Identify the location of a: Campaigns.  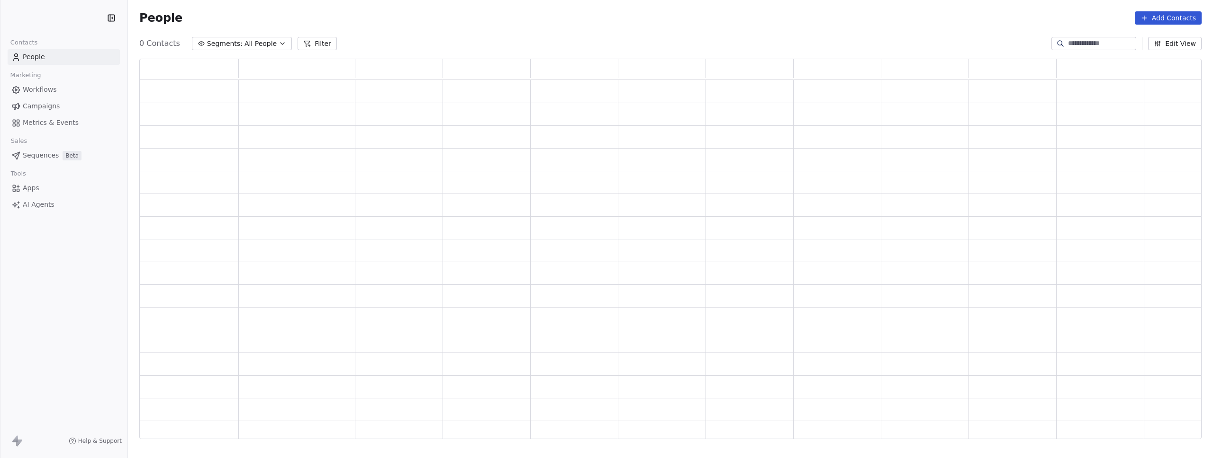
(63, 106).